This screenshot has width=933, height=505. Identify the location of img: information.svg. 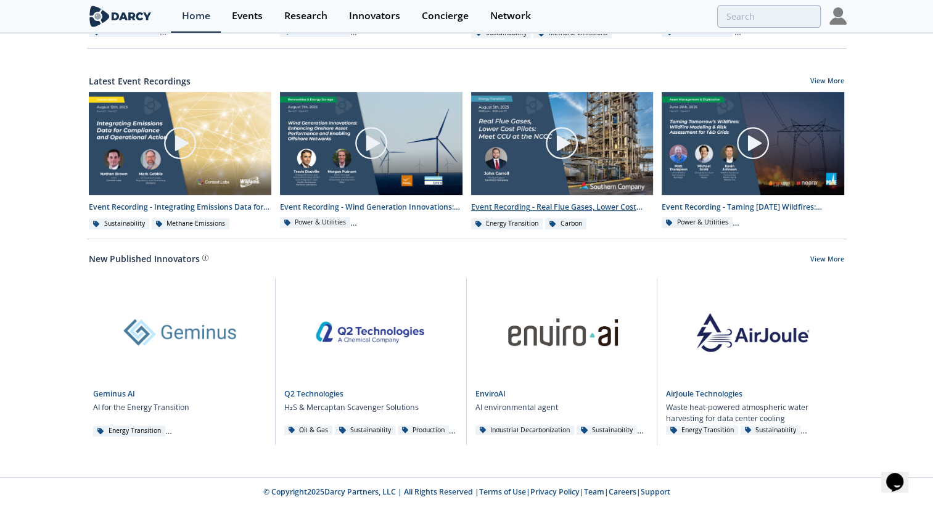
(205, 258).